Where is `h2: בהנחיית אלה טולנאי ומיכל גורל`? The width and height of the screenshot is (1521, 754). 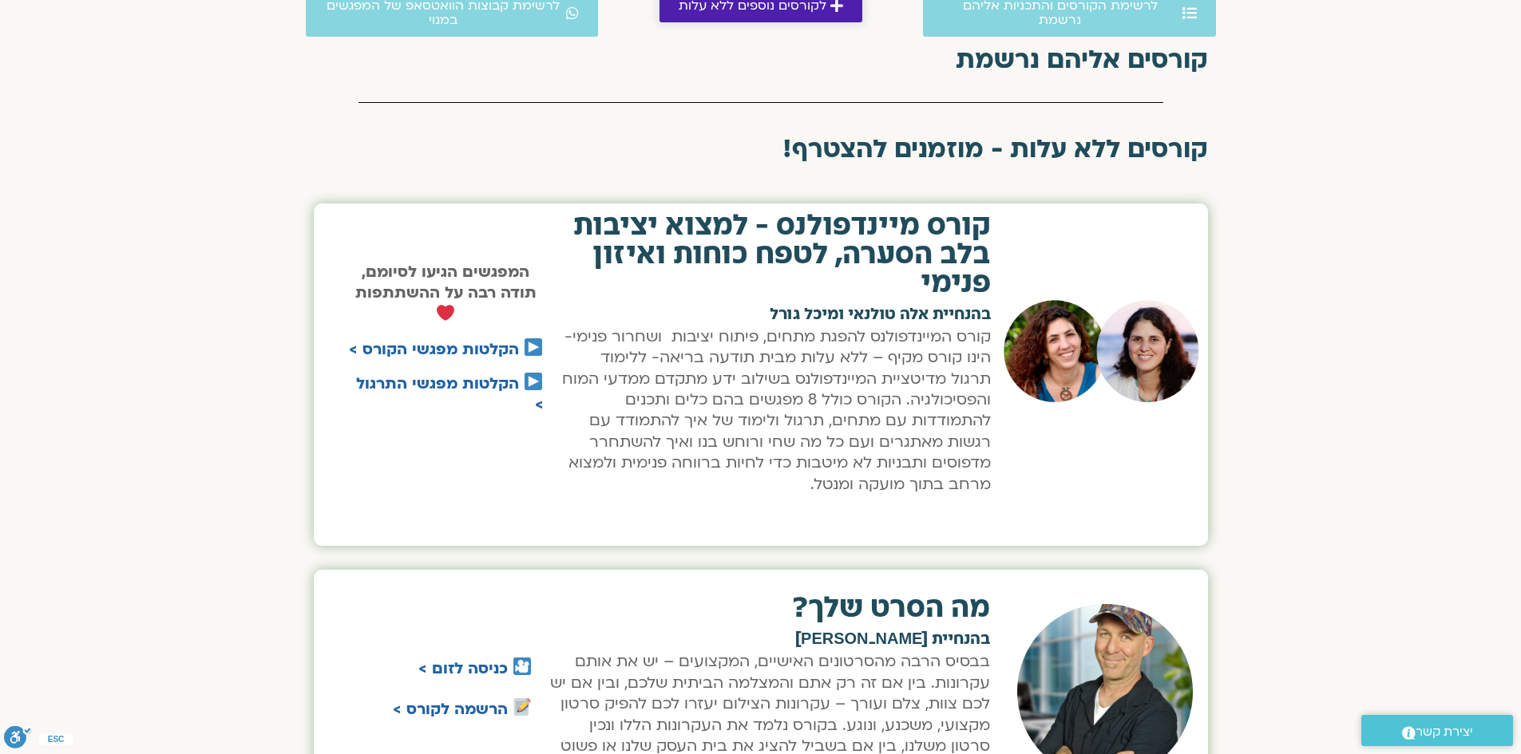 h2: בהנחיית אלה טולנאי ומיכל גורל is located at coordinates (775, 315).